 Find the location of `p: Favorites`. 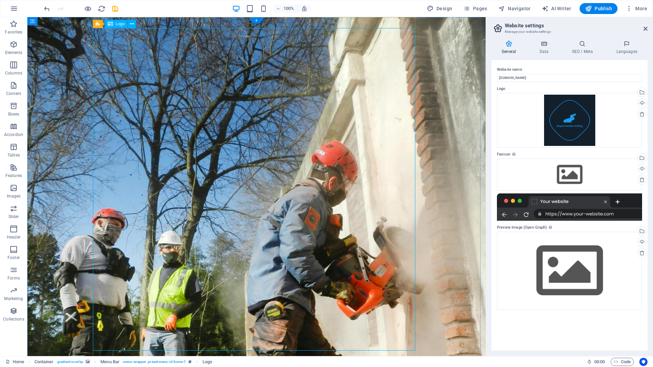

p: Favorites is located at coordinates (13, 32).